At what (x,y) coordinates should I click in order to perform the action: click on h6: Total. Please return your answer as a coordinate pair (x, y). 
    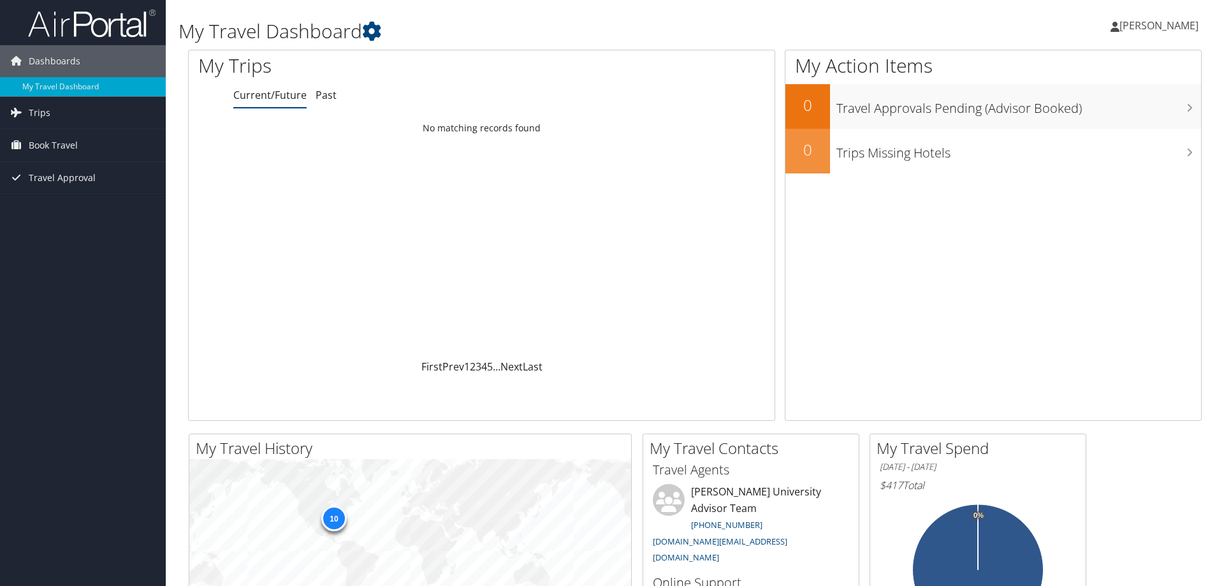
    Looking at the image, I should click on (978, 485).